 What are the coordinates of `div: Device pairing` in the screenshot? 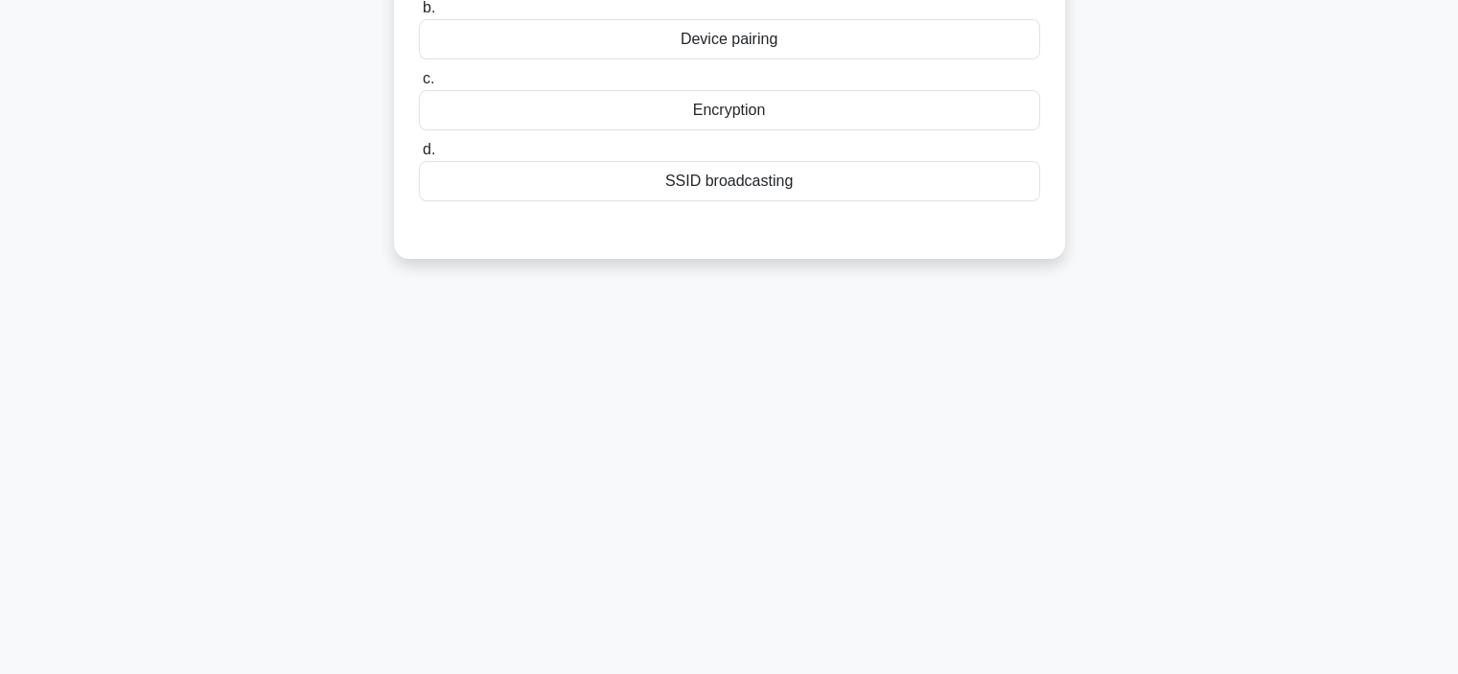 It's located at (730, 39).